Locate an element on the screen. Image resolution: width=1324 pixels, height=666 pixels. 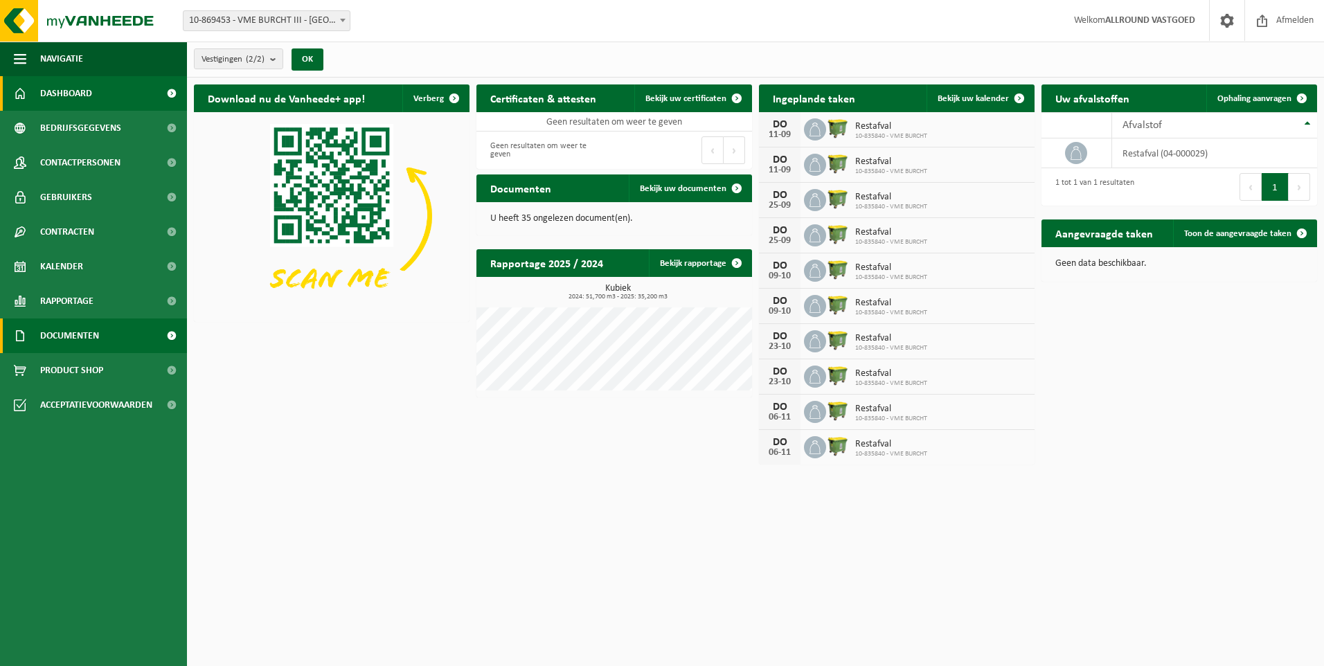
a: Ophaling aanvragen is located at coordinates (1261, 98).